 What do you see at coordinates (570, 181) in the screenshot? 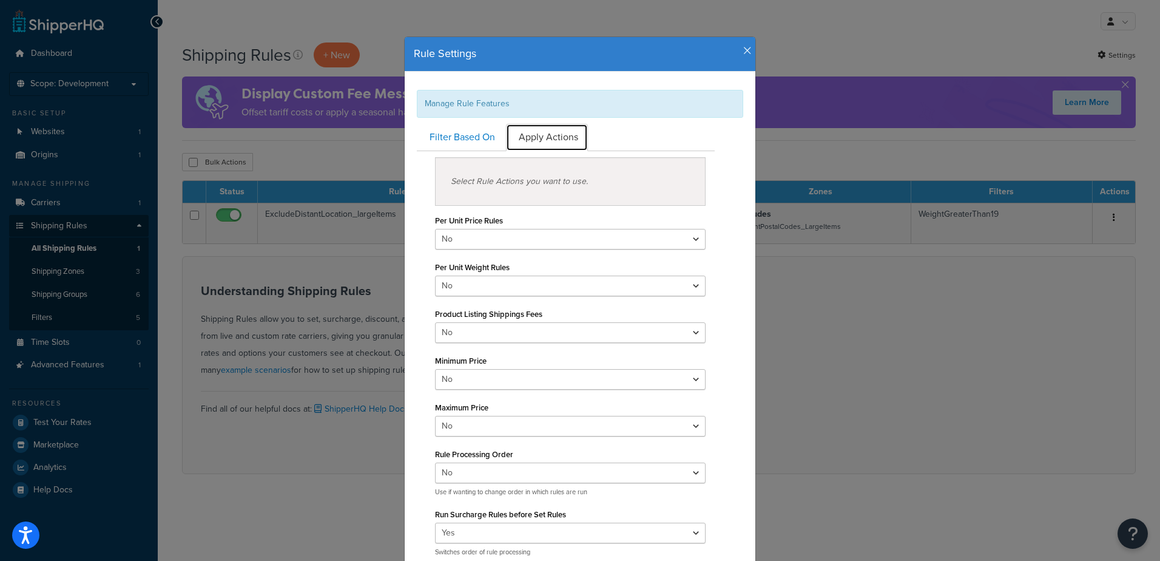
I see `div: Select Rule Actions you want to use.` at bounding box center [570, 181].